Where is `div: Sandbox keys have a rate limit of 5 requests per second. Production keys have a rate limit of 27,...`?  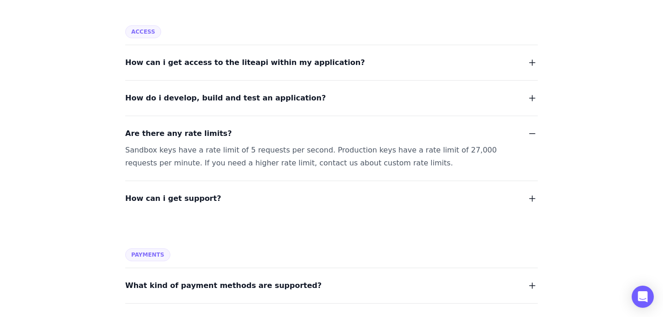 div: Sandbox keys have a rate limit of 5 requests per second. Production keys have a rate limit of 27,... is located at coordinates (320, 157).